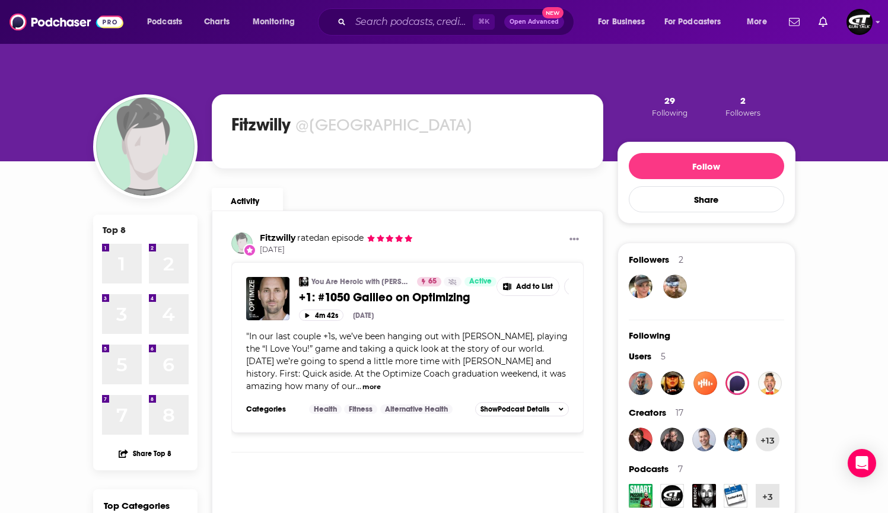 This screenshot has width=888, height=513. I want to click on span: New, so click(553, 12).